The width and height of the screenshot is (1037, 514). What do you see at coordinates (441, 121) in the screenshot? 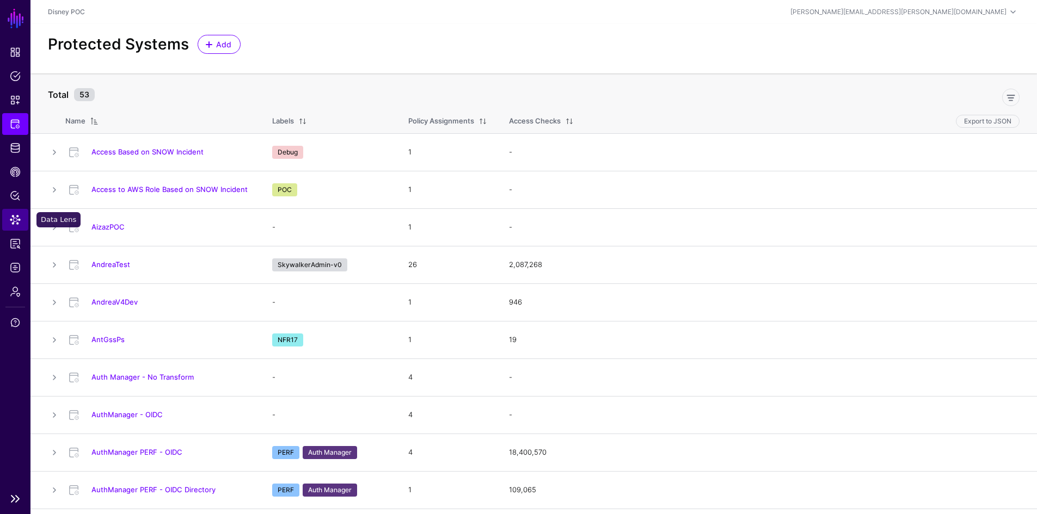
I see `div: Policy Assignments` at bounding box center [441, 121].